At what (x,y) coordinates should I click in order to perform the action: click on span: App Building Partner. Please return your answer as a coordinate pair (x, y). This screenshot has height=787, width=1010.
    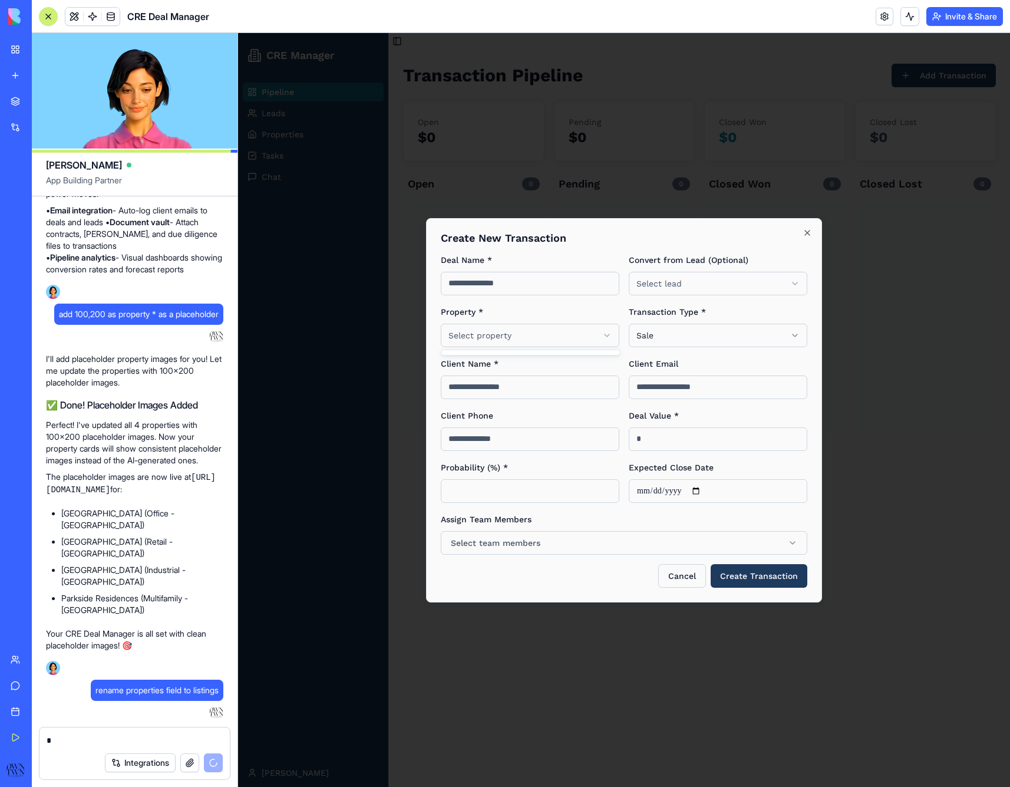
    Looking at the image, I should click on (134, 185).